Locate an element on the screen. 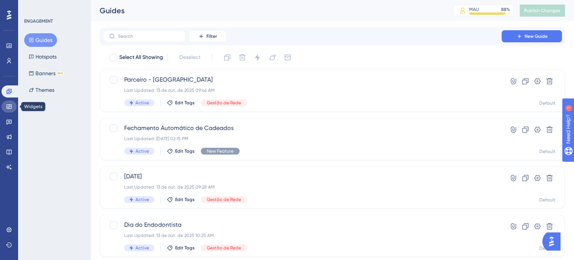 The image size is (574, 260). button: Publish Changes is located at coordinates (542, 11).